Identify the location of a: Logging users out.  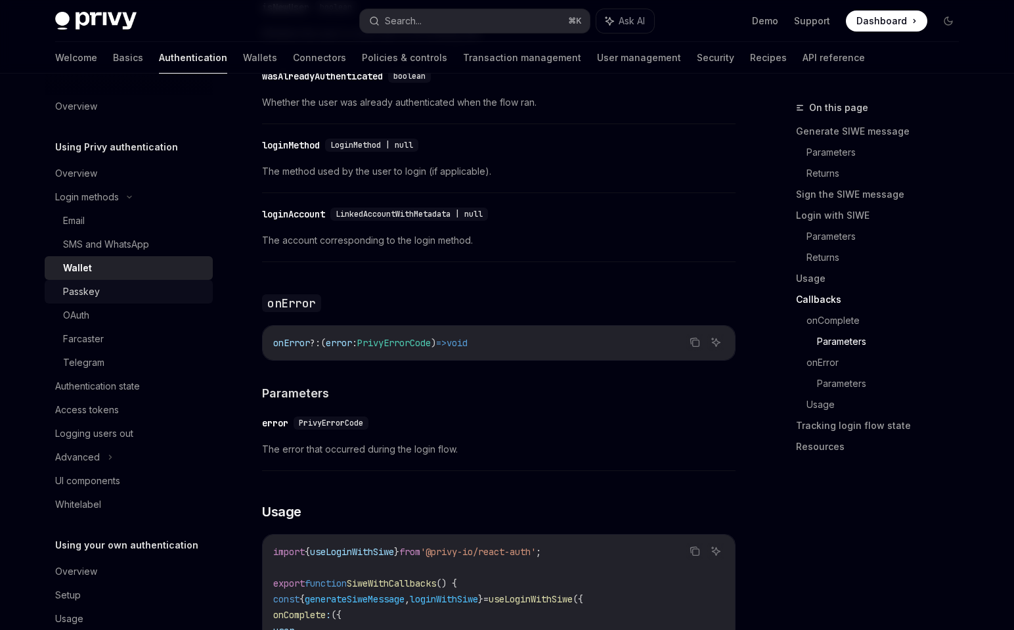
(129, 433).